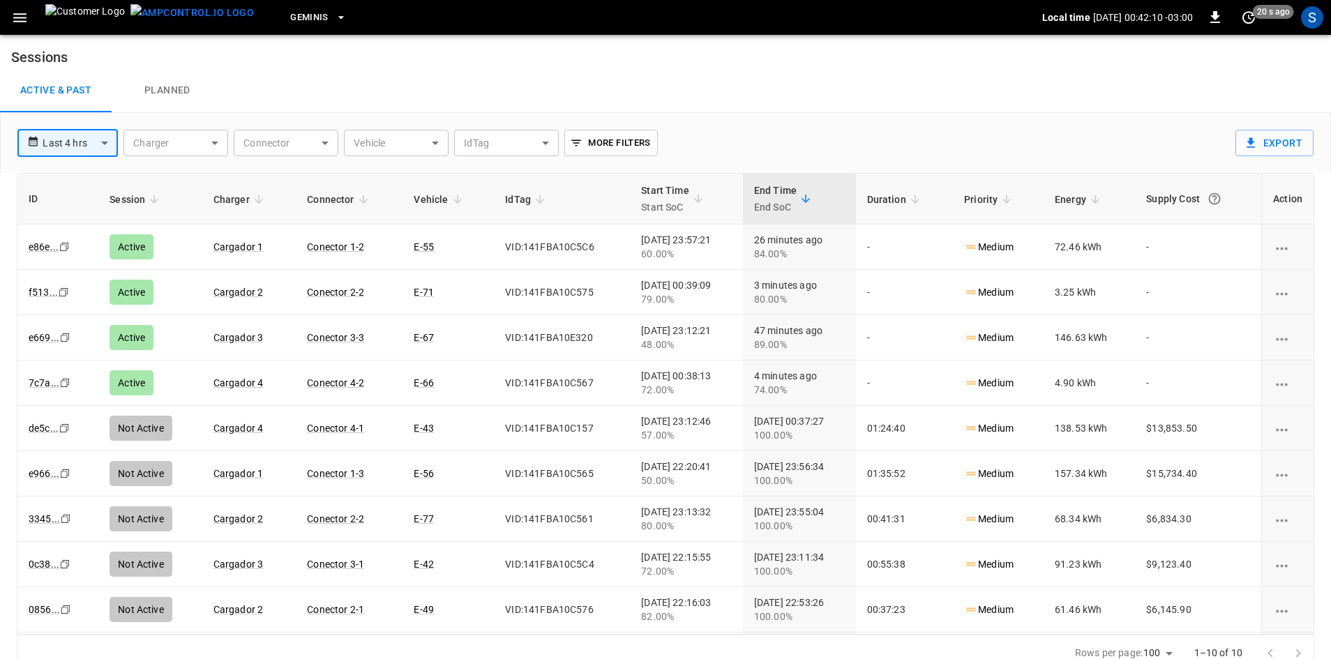 The width and height of the screenshot is (1331, 659). Describe the element at coordinates (1312, 17) in the screenshot. I see `div: profile-icon` at that location.